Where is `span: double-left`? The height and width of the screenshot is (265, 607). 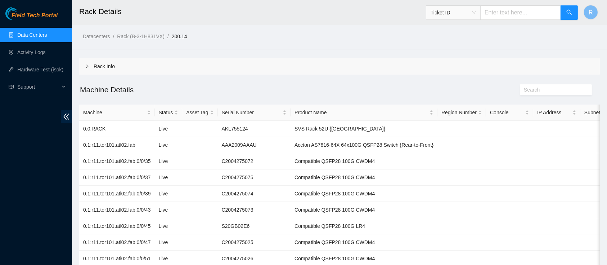 span: double-left is located at coordinates (66, 116).